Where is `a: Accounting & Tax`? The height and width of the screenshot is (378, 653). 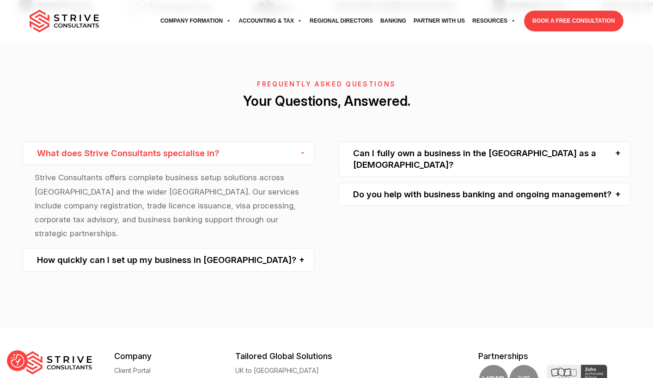 a: Accounting & Tax is located at coordinates (270, 21).